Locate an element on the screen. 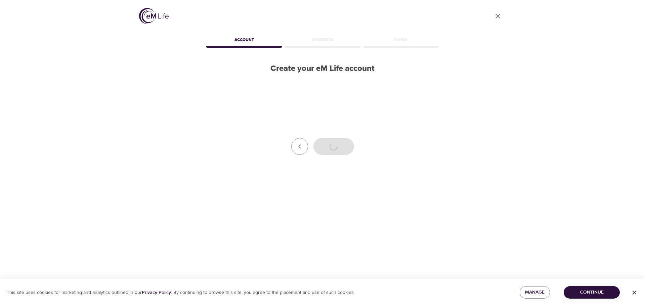  h2: Create your eM Life account is located at coordinates (322, 69).